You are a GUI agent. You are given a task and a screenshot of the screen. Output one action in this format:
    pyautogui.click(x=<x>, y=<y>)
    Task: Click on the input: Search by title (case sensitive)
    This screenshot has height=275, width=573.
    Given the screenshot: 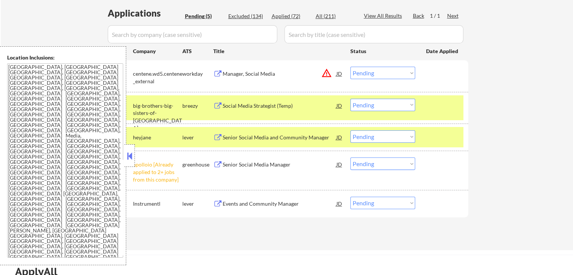 What is the action you would take?
    pyautogui.click(x=374, y=34)
    